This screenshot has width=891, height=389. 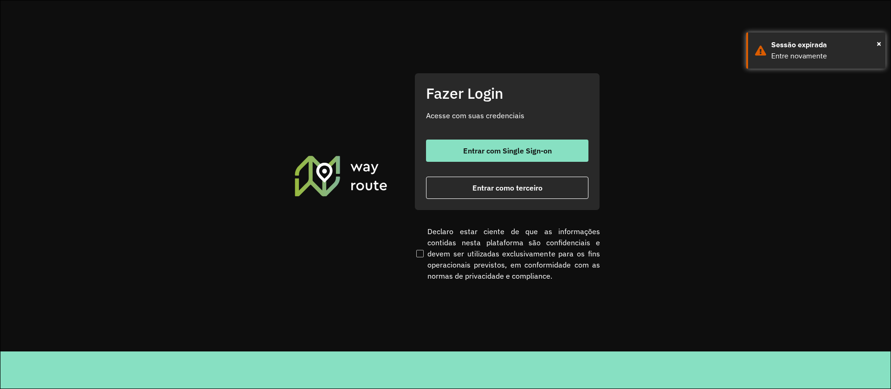 What do you see at coordinates (879, 44) in the screenshot?
I see `button: Close` at bounding box center [879, 44].